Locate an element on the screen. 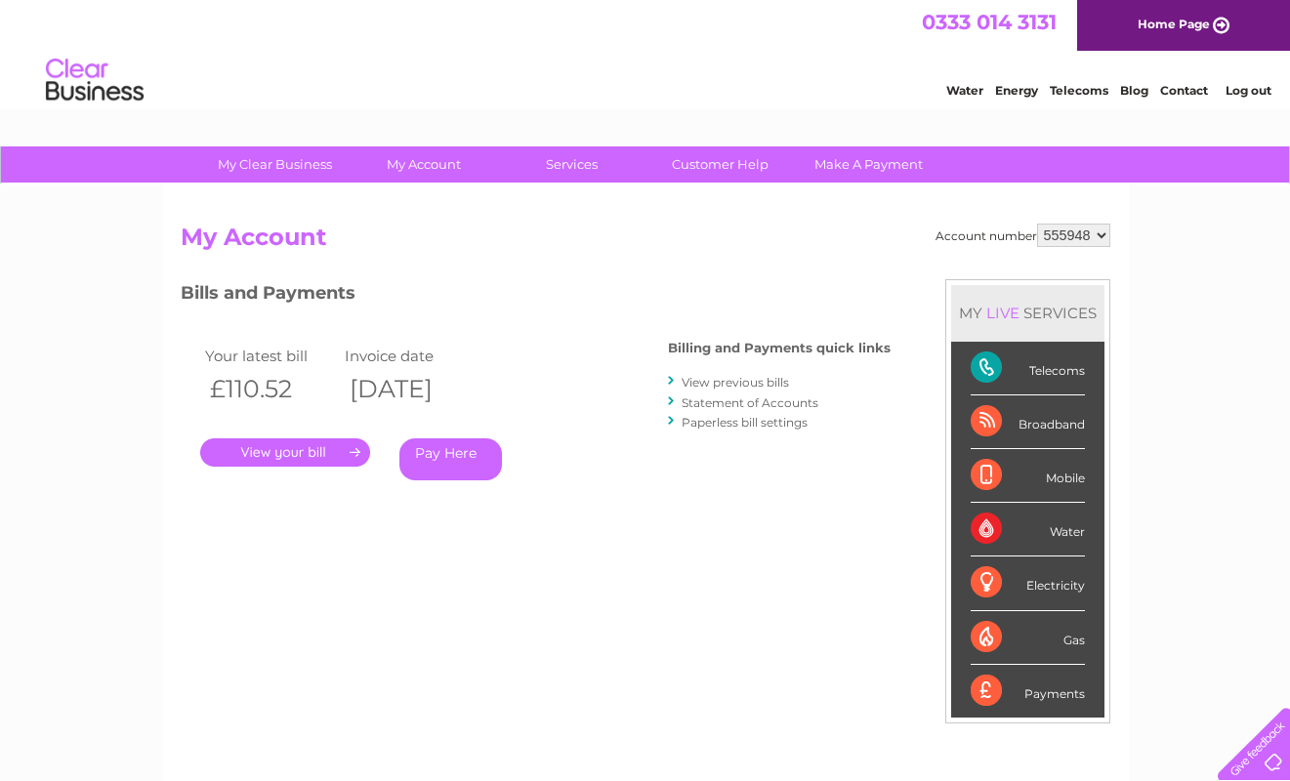 This screenshot has height=781, width=1290. a: My Account is located at coordinates (423, 164).